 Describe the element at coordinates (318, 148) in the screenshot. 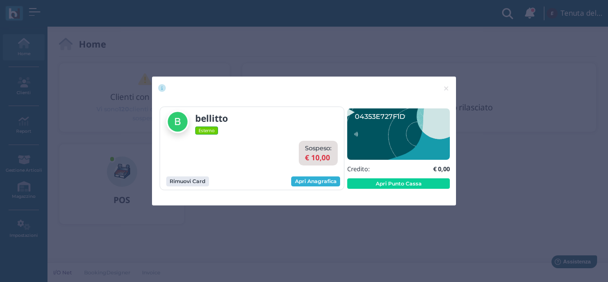

I see `label: Sospeso:` at that location.